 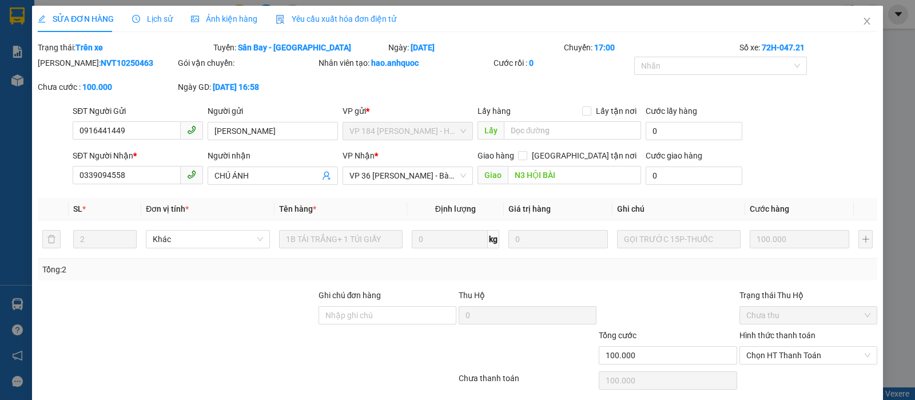 What do you see at coordinates (89, 47) in the screenshot?
I see `b: Trên xe` at bounding box center [89, 47].